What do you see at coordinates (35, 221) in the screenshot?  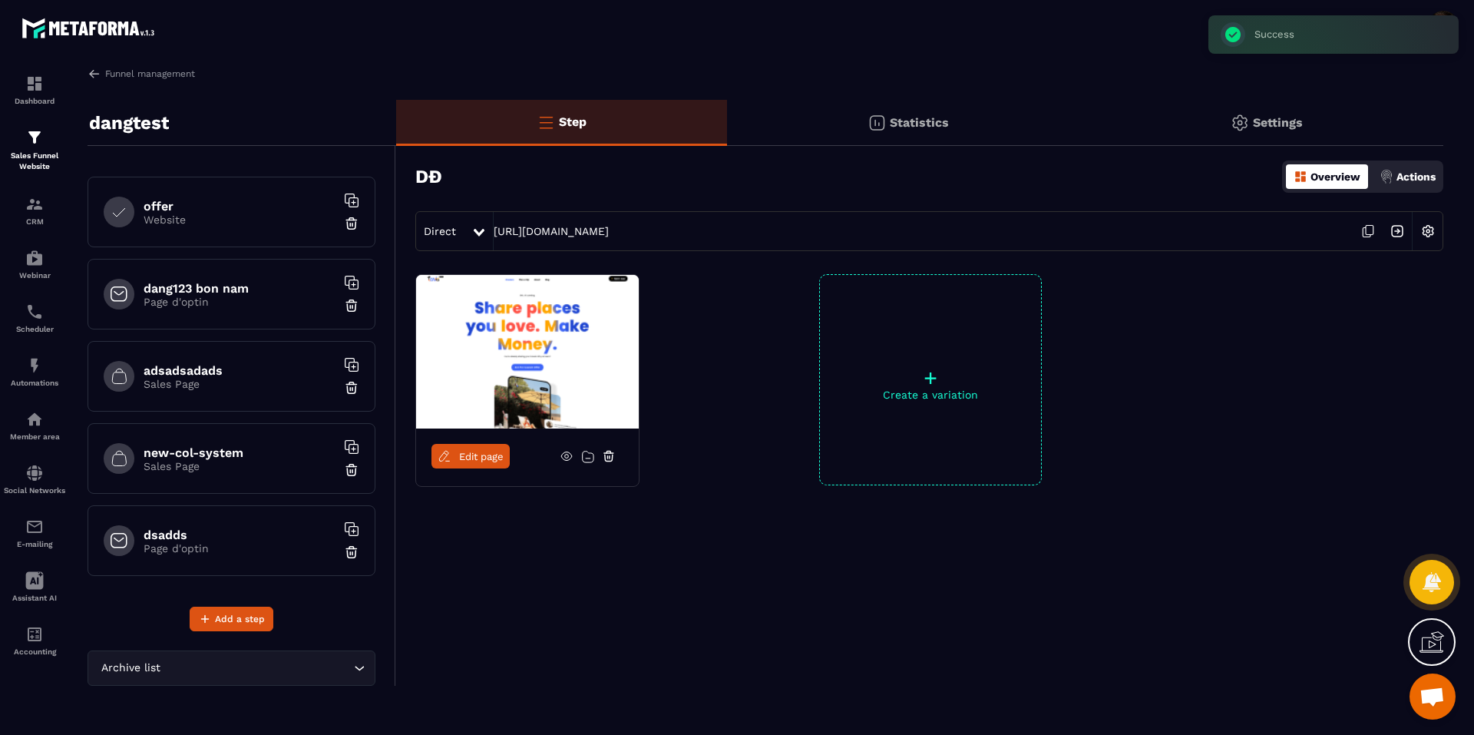 I see `p: CRM` at bounding box center [35, 221].